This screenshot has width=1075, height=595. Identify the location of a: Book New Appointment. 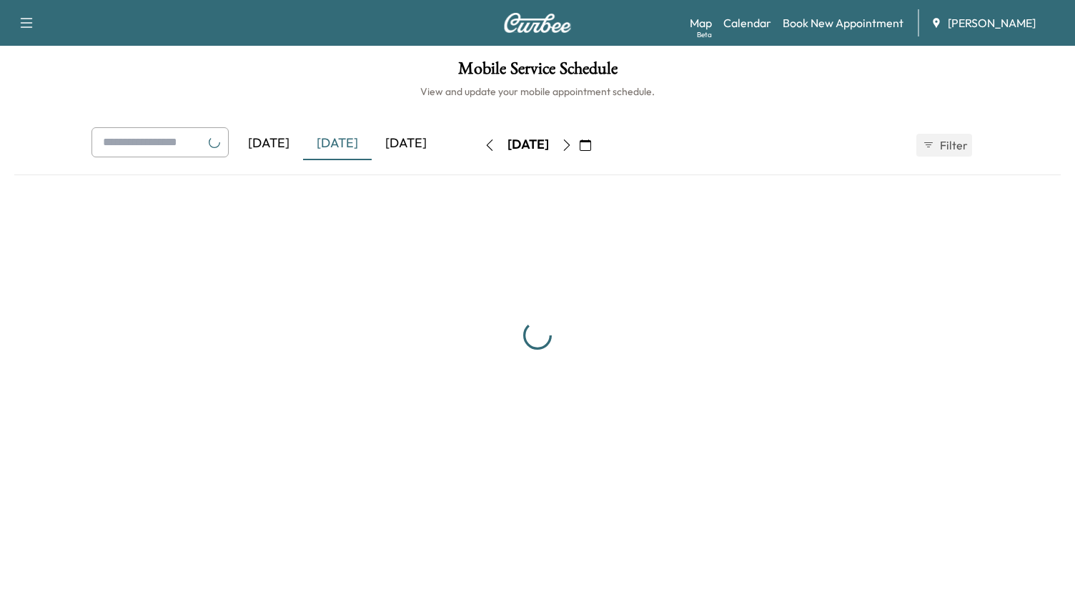
(843, 23).